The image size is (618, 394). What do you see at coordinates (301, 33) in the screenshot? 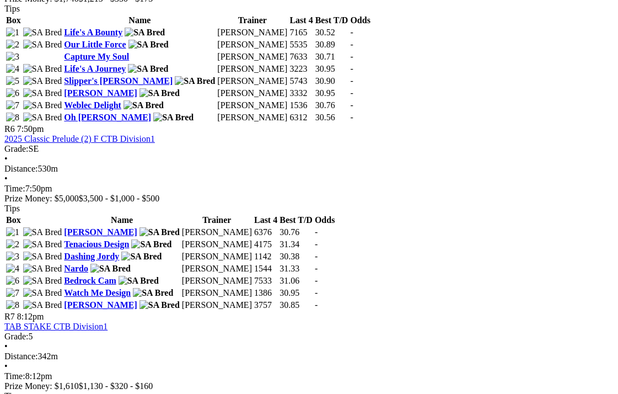
I see `td: 7165` at bounding box center [301, 33].